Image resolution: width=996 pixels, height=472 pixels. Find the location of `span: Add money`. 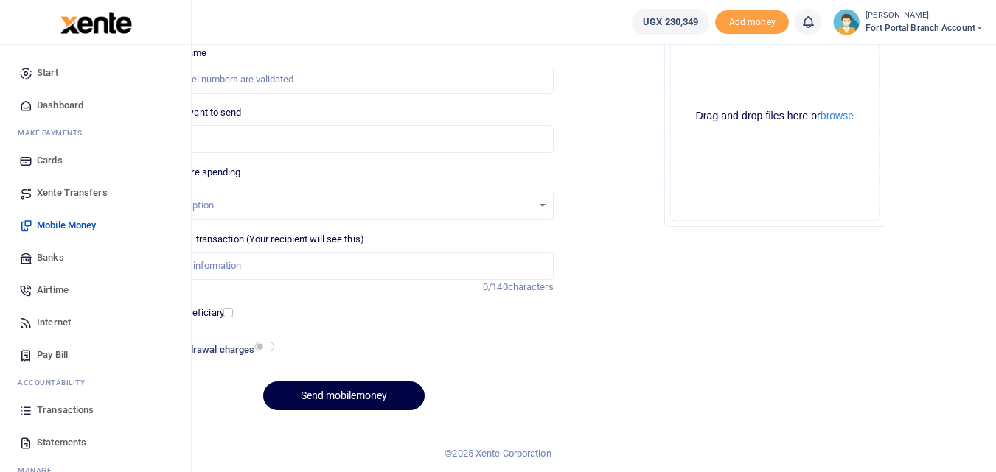

span: Add money is located at coordinates (752, 22).